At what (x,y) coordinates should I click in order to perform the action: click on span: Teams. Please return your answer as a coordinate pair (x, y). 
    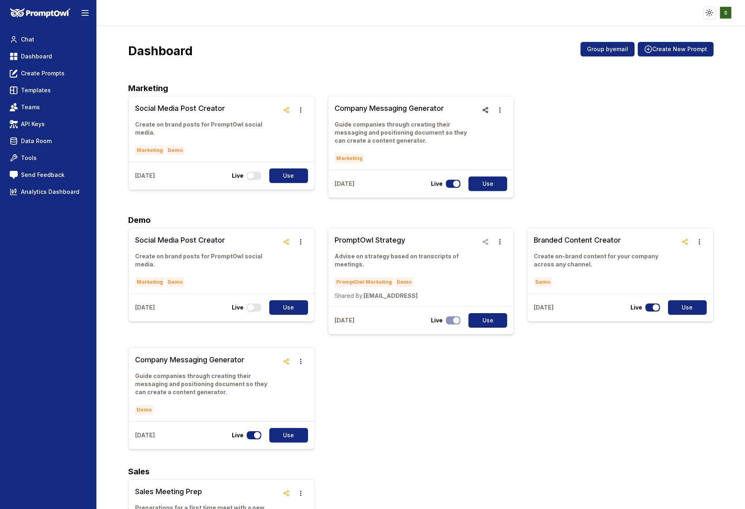
    Looking at the image, I should click on (30, 107).